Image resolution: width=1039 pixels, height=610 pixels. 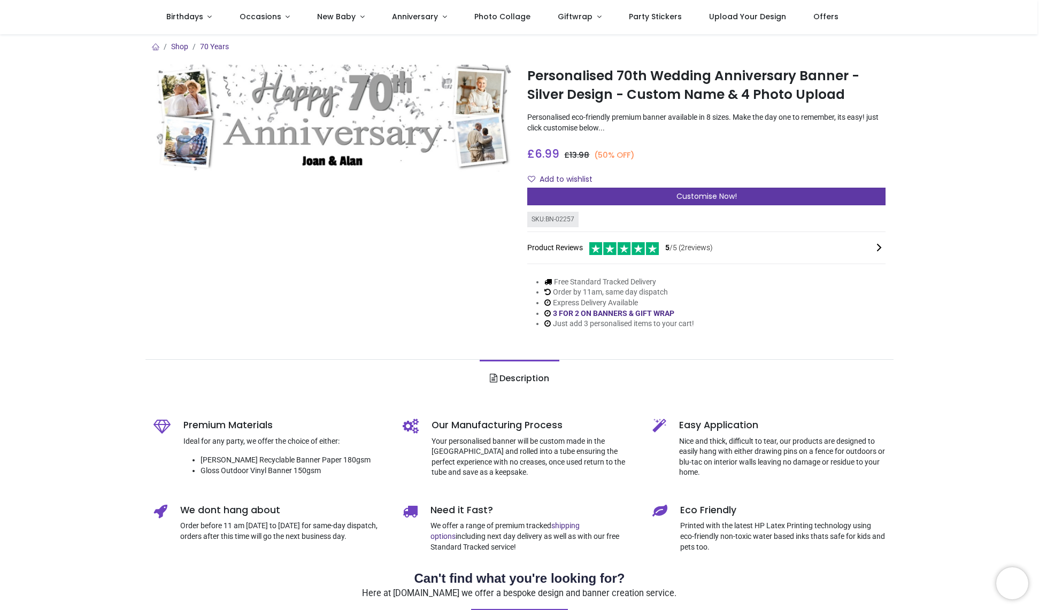 What do you see at coordinates (553, 219) in the screenshot?
I see `div: SKU: BN-02257` at bounding box center [553, 219].